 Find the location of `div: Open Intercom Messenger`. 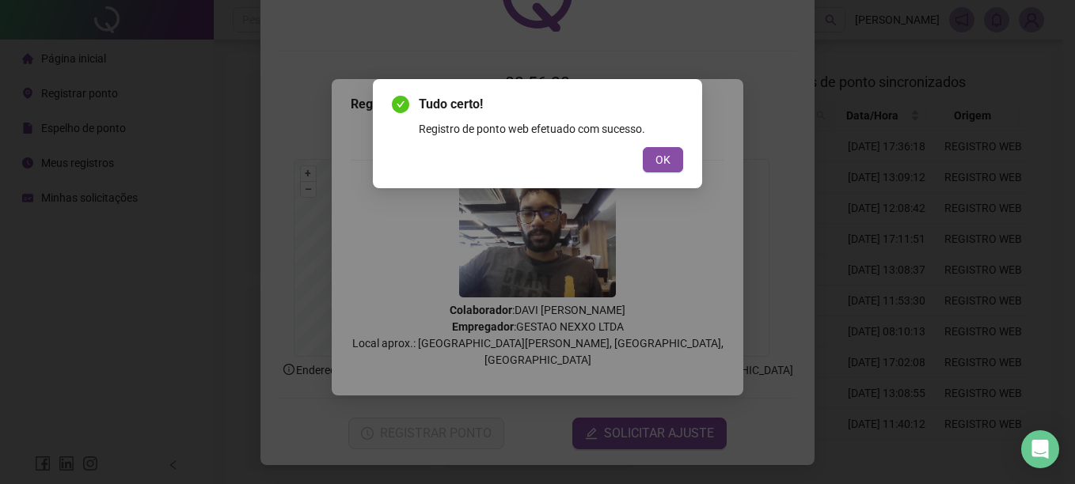

div: Open Intercom Messenger is located at coordinates (1040, 450).